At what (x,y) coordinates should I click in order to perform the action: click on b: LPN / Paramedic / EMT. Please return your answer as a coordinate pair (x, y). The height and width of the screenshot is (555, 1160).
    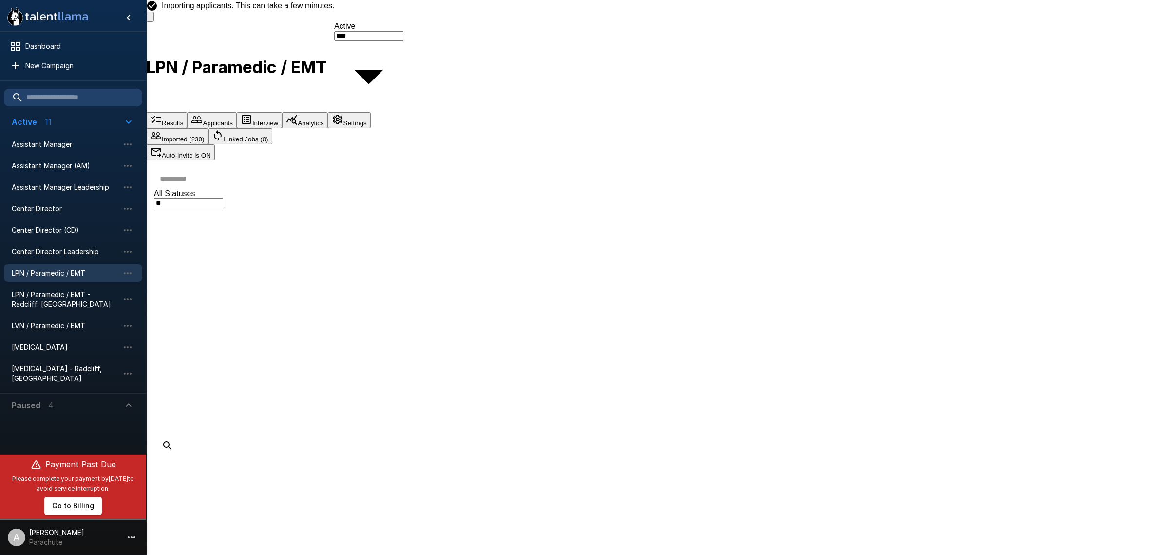
    Looking at the image, I should click on (236, 67).